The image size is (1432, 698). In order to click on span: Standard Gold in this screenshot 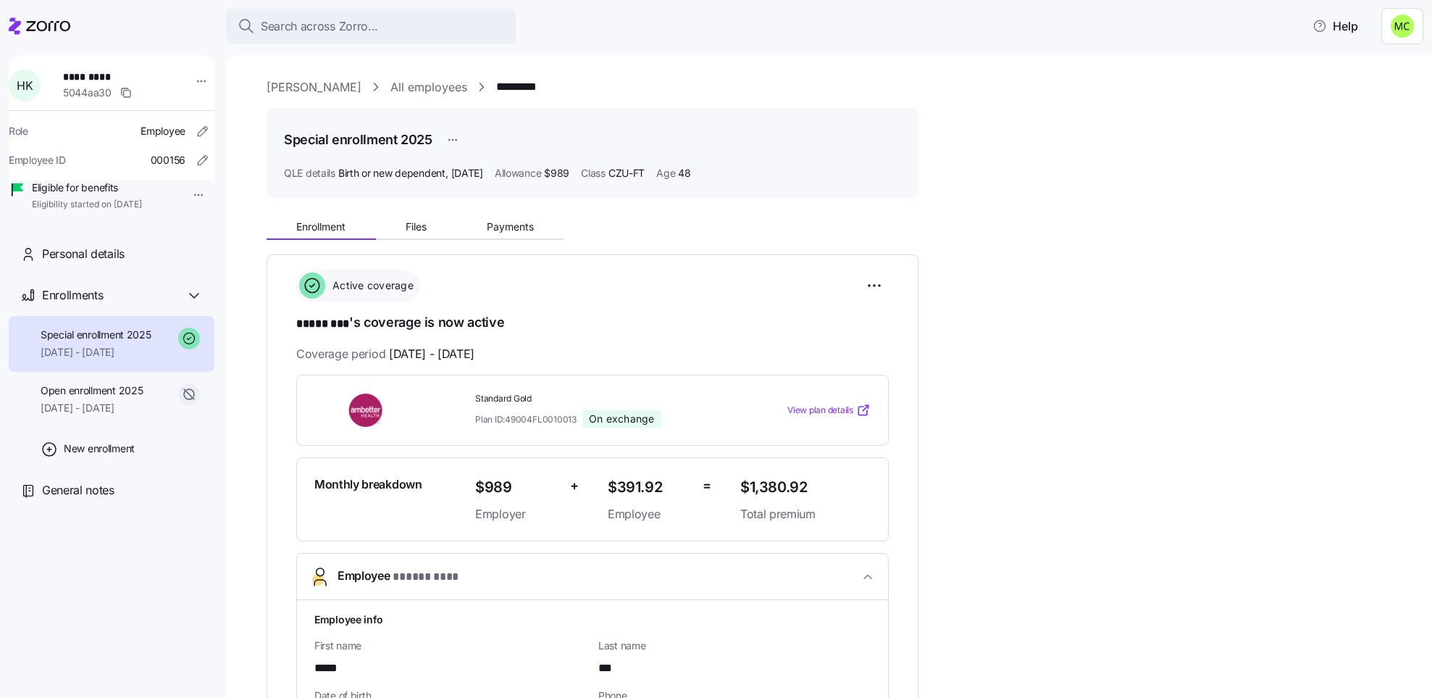, I will do `click(602, 398)`.